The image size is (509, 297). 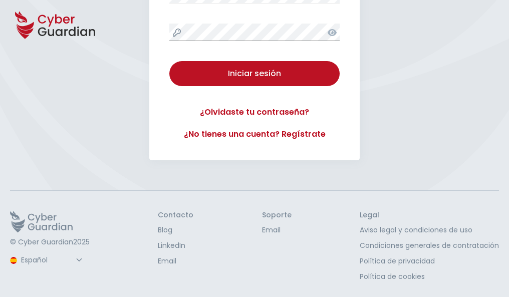 I want to click on button: Iniciar sesión, so click(x=255, y=74).